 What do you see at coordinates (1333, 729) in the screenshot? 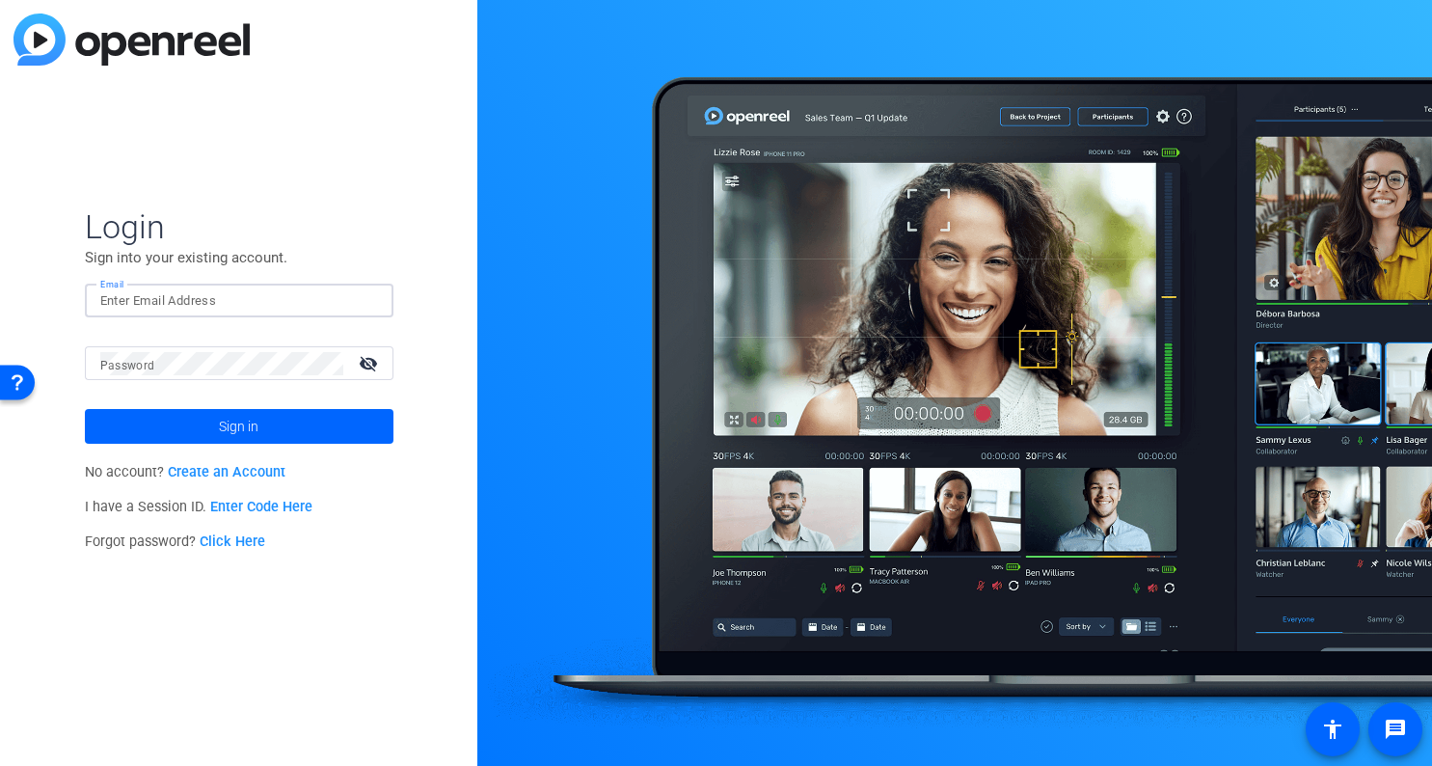
I see `mat-icon: accessibility` at bounding box center [1333, 729].